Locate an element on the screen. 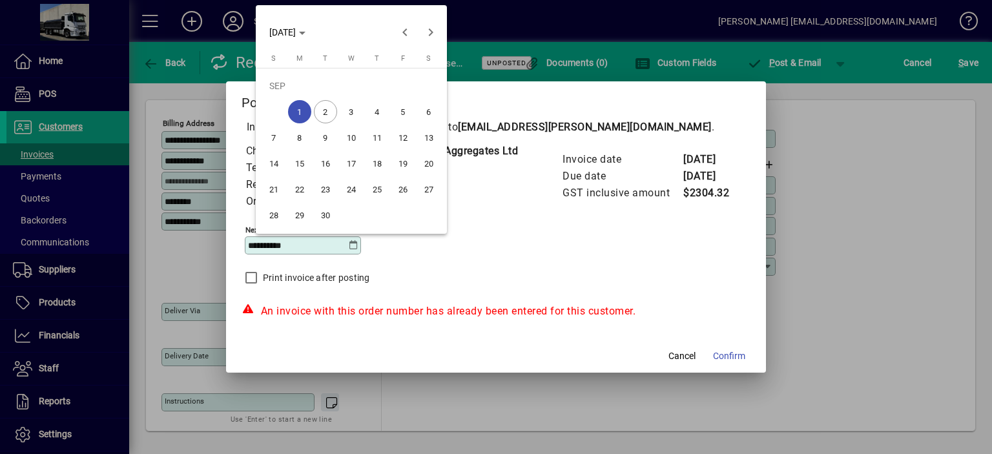  button: Sat Sep 13 2025 is located at coordinates (429, 138).